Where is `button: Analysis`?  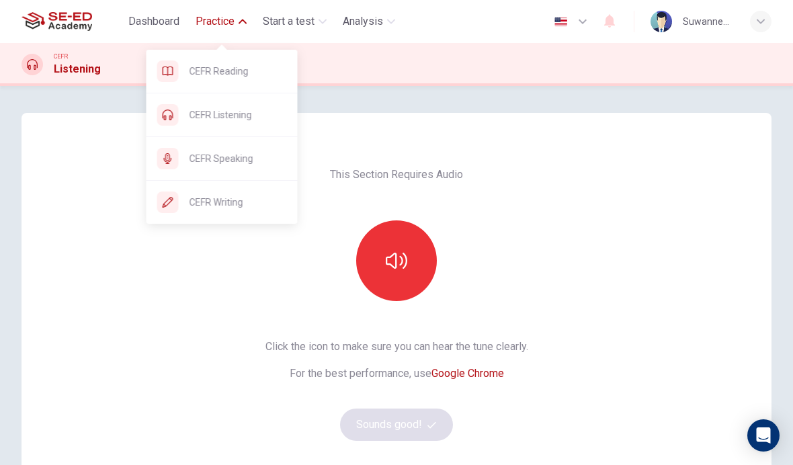
button: Analysis is located at coordinates (369, 22).